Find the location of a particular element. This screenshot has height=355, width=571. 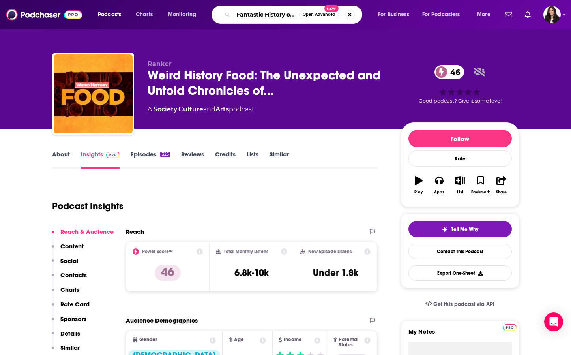

span: Income is located at coordinates (293, 339).